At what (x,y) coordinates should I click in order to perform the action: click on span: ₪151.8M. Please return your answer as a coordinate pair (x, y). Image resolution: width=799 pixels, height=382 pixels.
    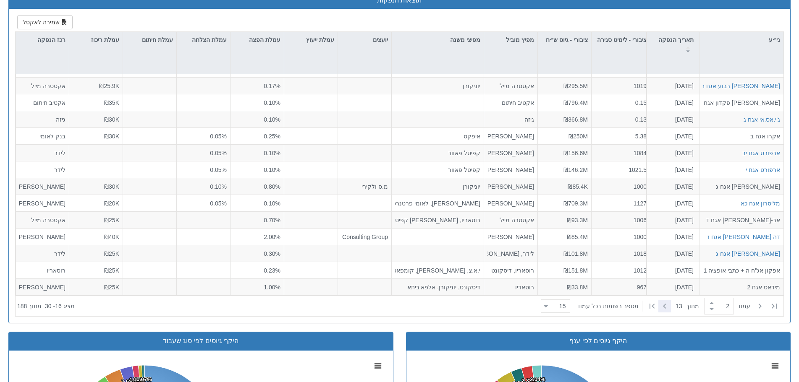
    Looking at the image, I should click on (575, 270).